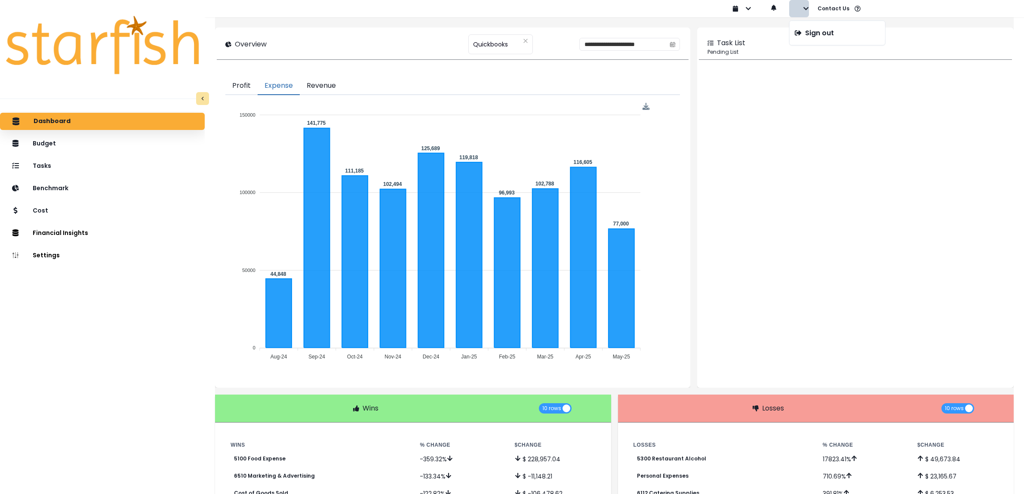  Describe the element at coordinates (855, 52) in the screenshot. I see `p: Pending List` at that location.